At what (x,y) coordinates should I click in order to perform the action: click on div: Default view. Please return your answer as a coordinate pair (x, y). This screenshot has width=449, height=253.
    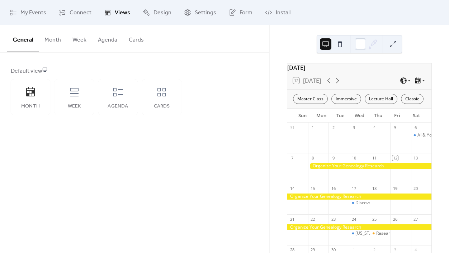
    Looking at the image, I should click on (134, 71).